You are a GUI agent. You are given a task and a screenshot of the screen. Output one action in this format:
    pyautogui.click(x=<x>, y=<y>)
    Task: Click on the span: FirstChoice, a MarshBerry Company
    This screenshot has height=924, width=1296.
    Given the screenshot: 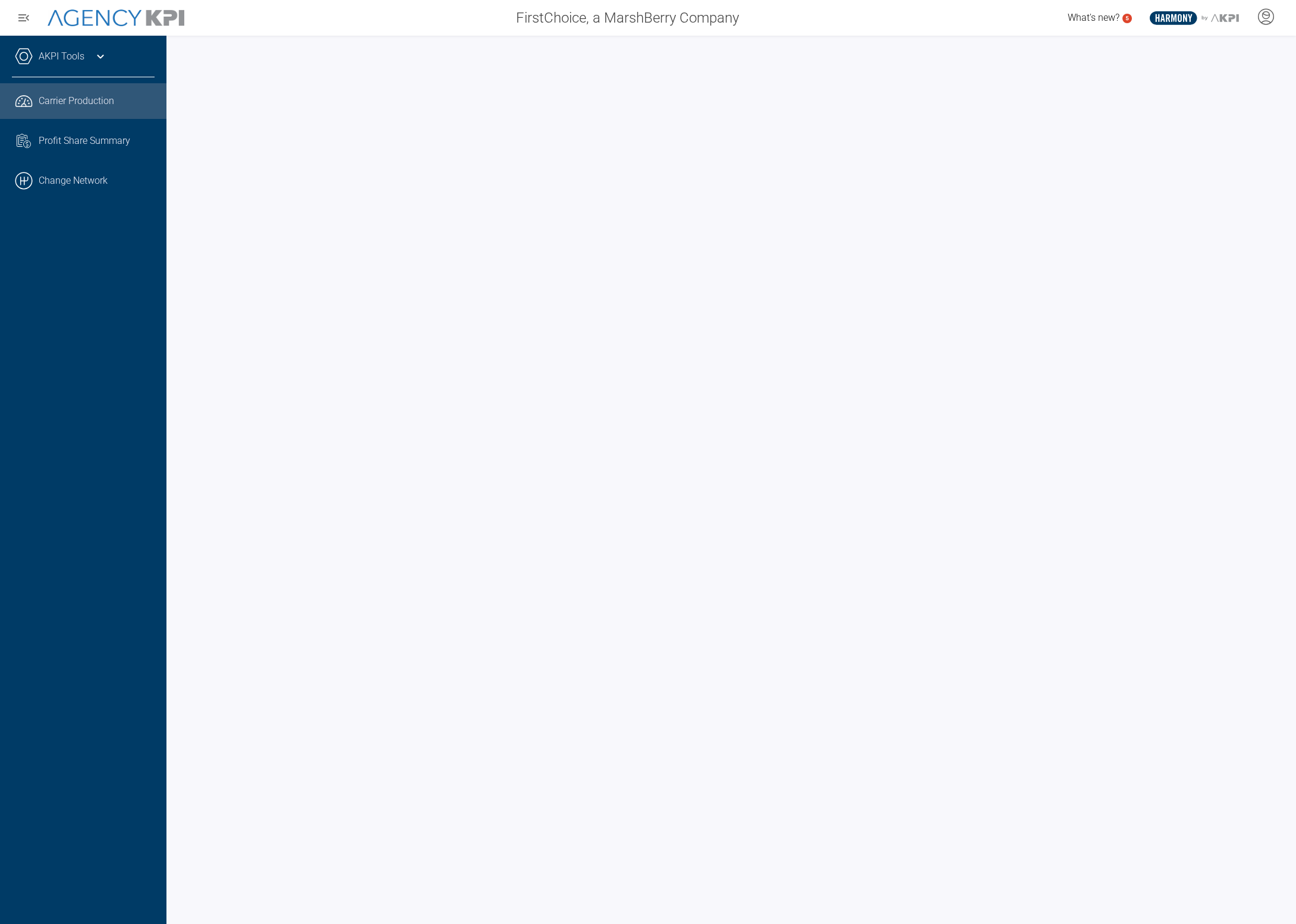 What is the action you would take?
    pyautogui.click(x=628, y=18)
    